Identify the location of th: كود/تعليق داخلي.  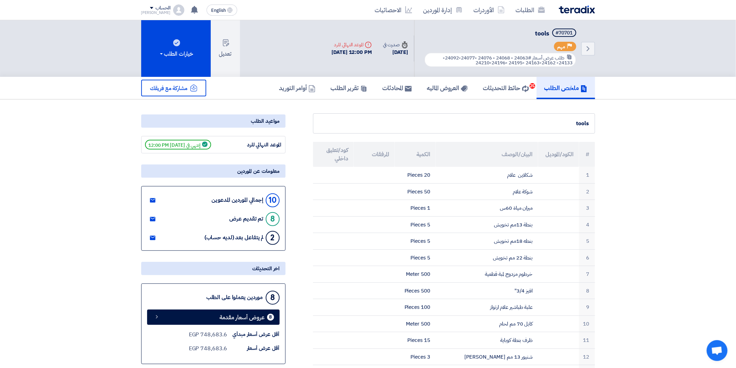
(333, 154).